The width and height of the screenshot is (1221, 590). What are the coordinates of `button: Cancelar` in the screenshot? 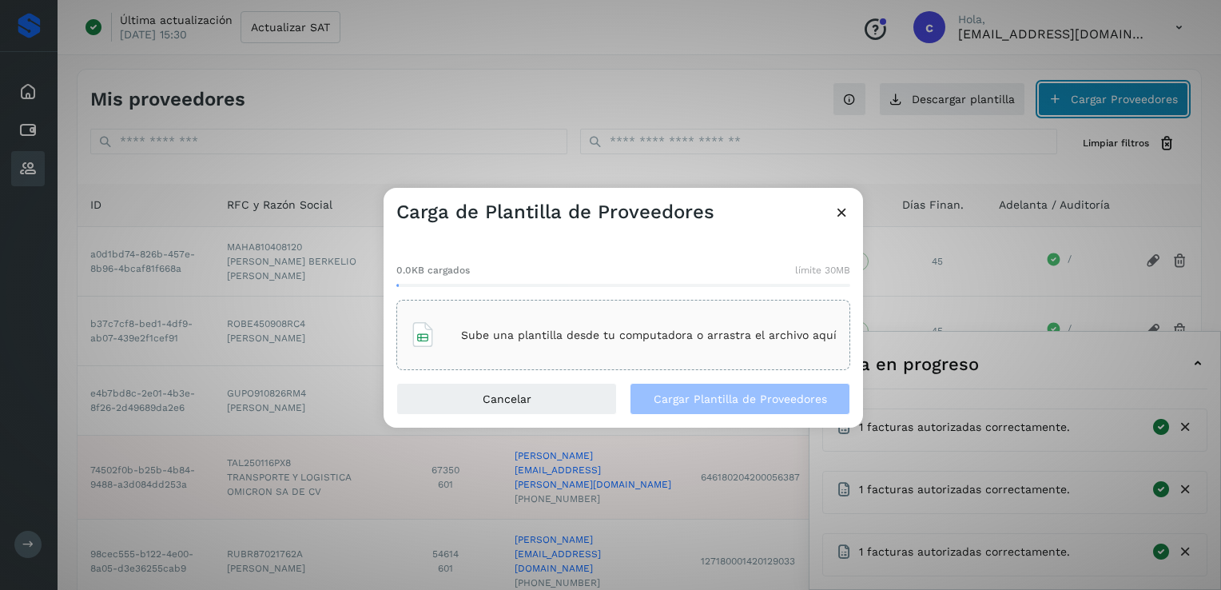 It's located at (506, 399).